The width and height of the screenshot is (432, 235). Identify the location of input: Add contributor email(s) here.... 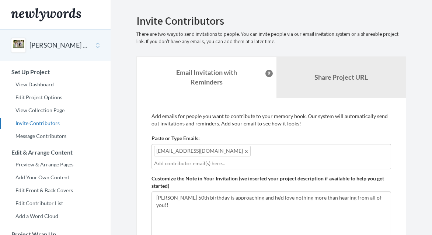
(271, 163).